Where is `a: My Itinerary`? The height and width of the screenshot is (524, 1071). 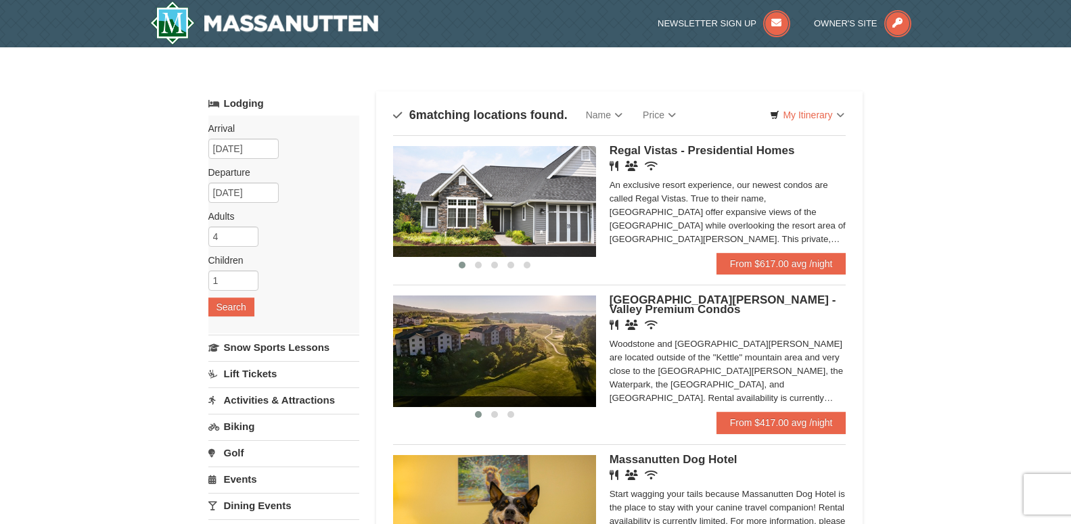
a: My Itinerary is located at coordinates (807, 115).